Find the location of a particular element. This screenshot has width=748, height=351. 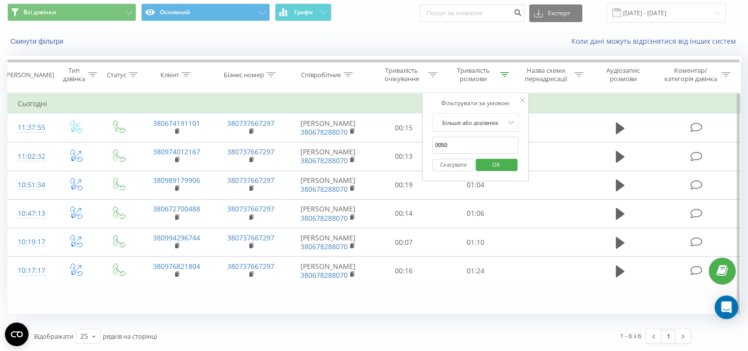

a: 380974012167 is located at coordinates (177, 152).